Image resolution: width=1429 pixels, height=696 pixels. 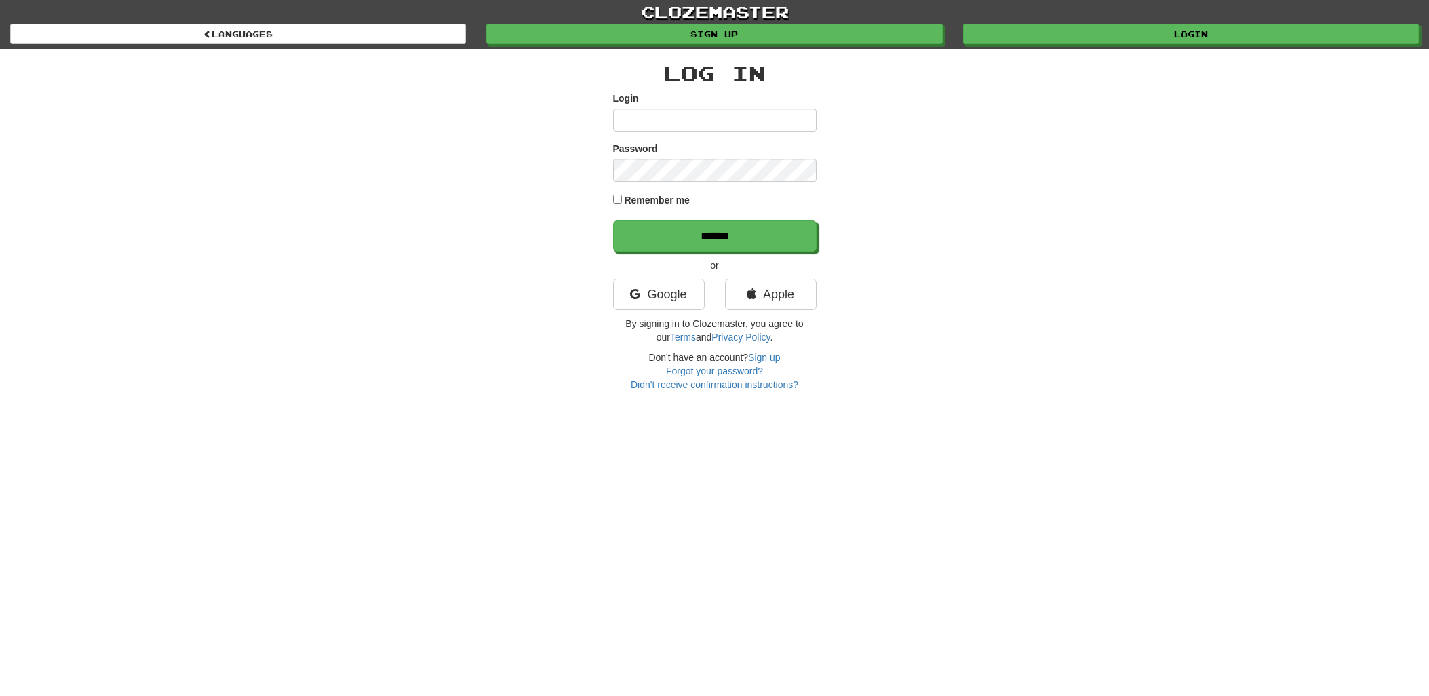 What do you see at coordinates (659, 294) in the screenshot?
I see `a: Google` at bounding box center [659, 294].